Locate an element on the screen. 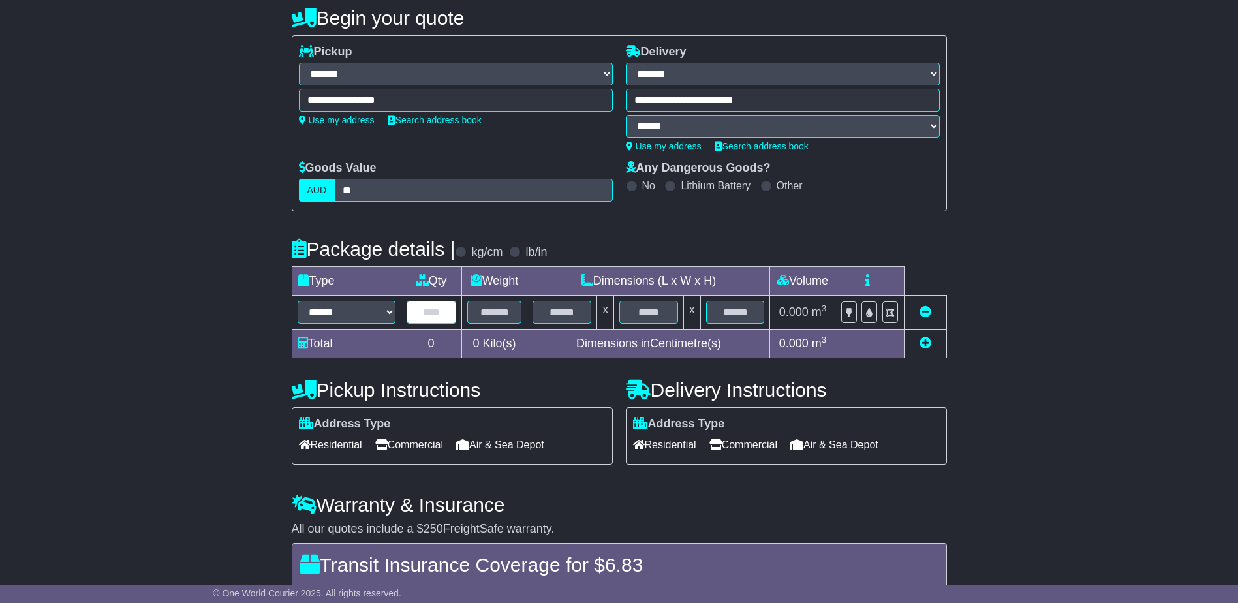  label: Delivery is located at coordinates (656, 52).